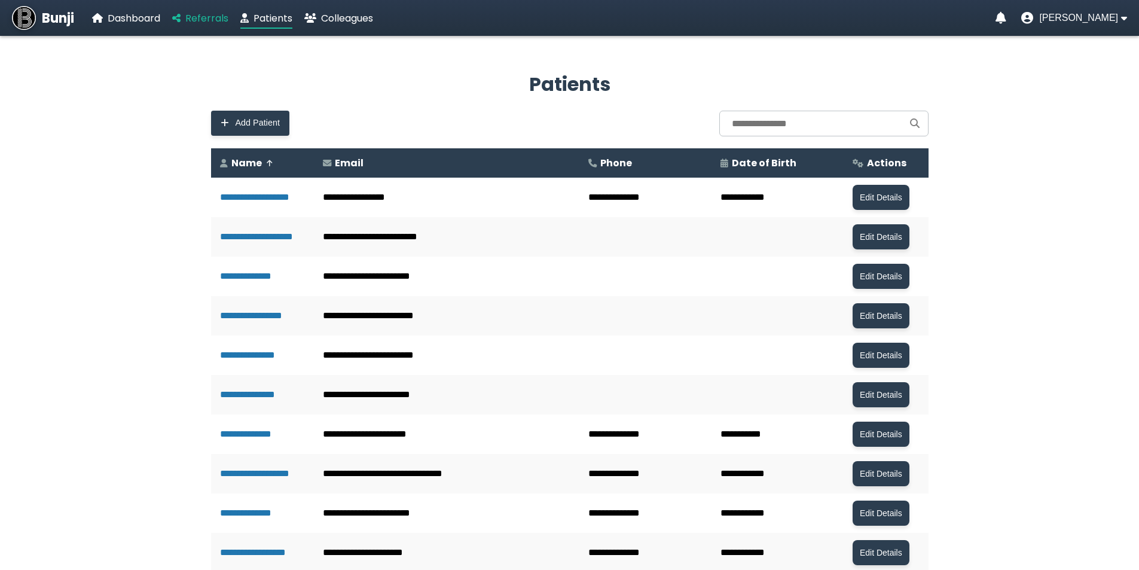 The image size is (1139, 570). I want to click on span: Patients, so click(273, 18).